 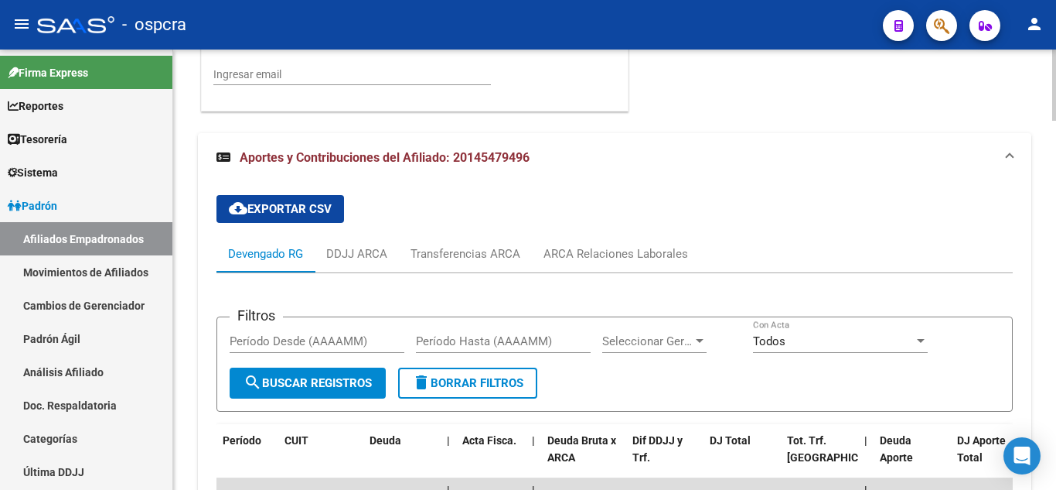 I want to click on span: Acta Fisca., so click(x=490, y=440).